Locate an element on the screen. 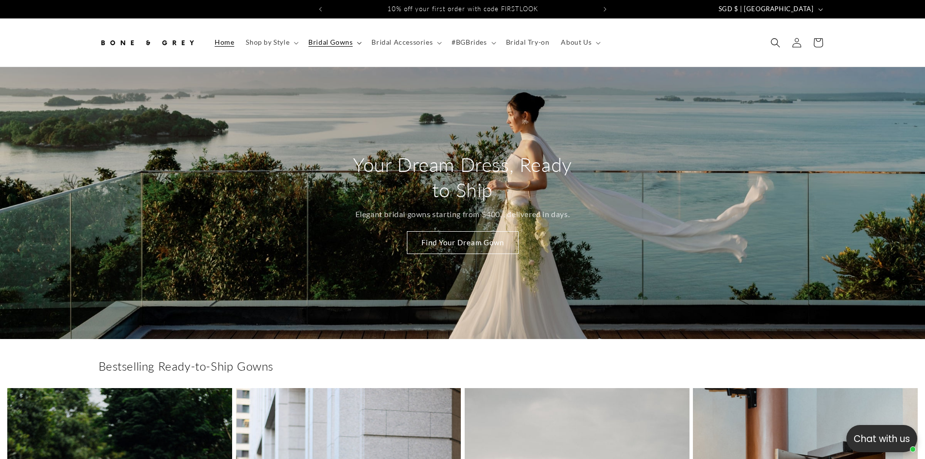 The height and width of the screenshot is (459, 925). summary: Search is located at coordinates (776, 43).